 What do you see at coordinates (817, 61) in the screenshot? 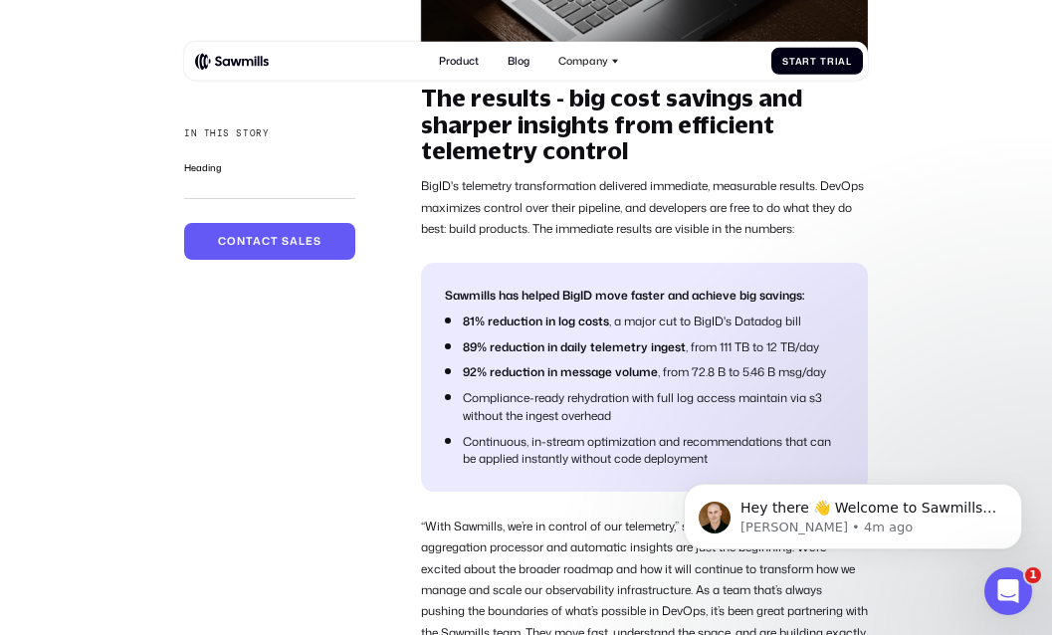
I see `div: Start Trial` at bounding box center [817, 61].